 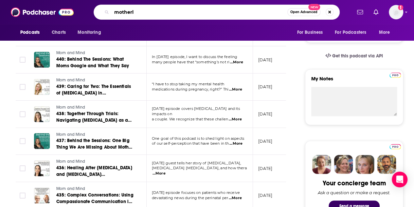 I want to click on a: Get this podcast via API, so click(x=354, y=56).